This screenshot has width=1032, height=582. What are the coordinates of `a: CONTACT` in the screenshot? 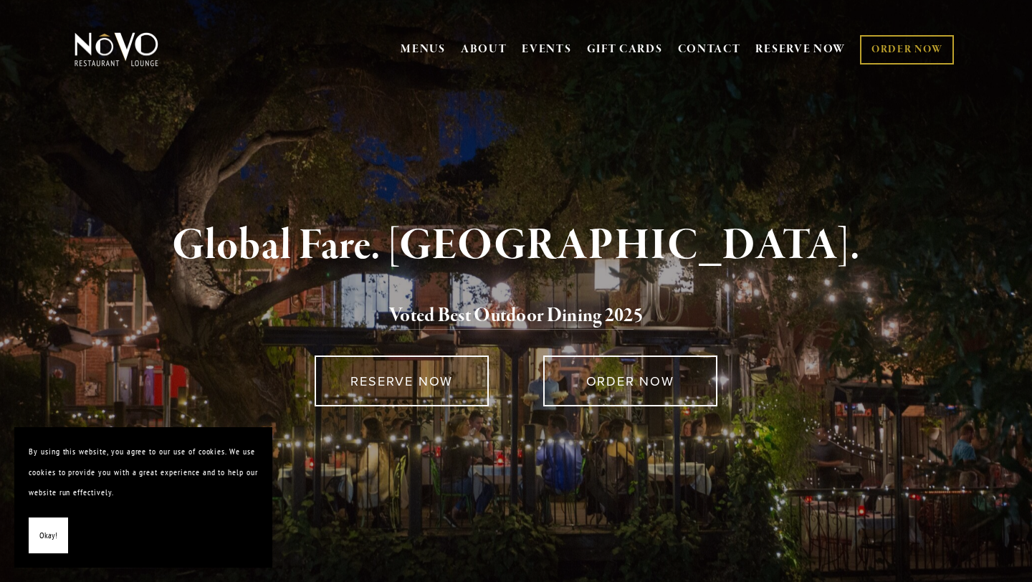 It's located at (709, 49).